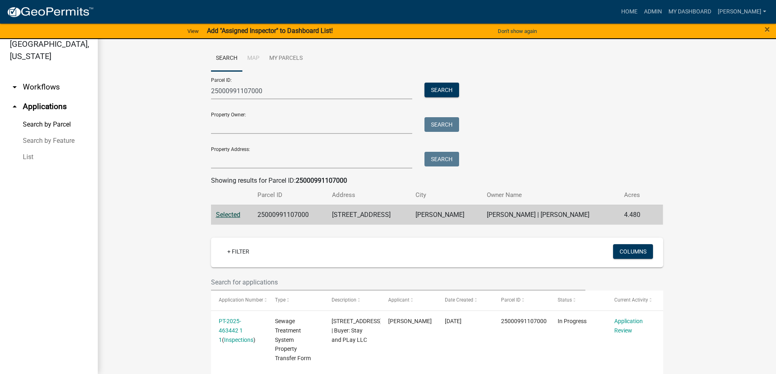 Image resolution: width=776 pixels, height=374 pixels. I want to click on span: Current Activity, so click(631, 300).